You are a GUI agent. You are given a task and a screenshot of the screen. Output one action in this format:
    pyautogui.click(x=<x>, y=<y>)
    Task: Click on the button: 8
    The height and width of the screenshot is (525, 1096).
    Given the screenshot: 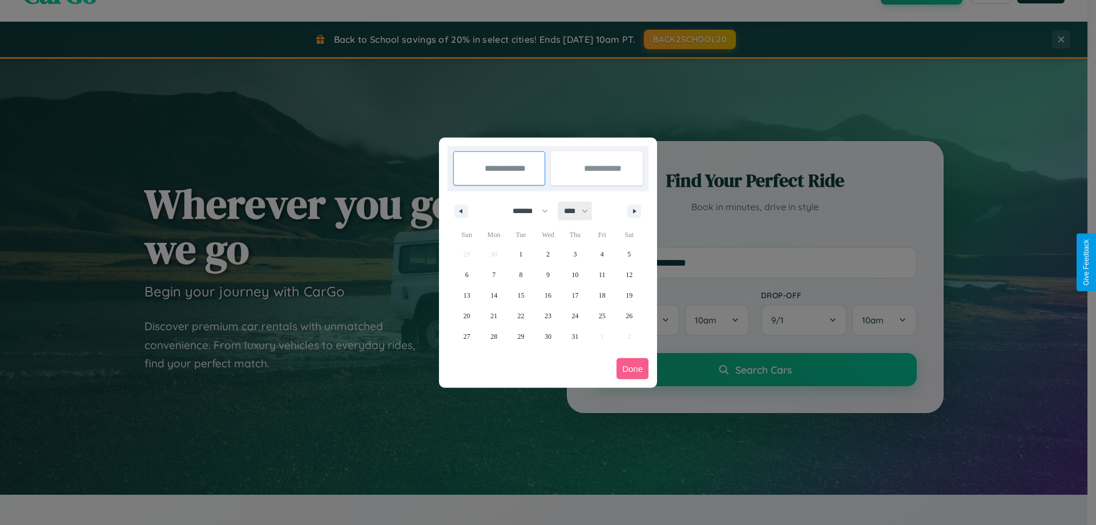 What is the action you would take?
    pyautogui.click(x=521, y=275)
    